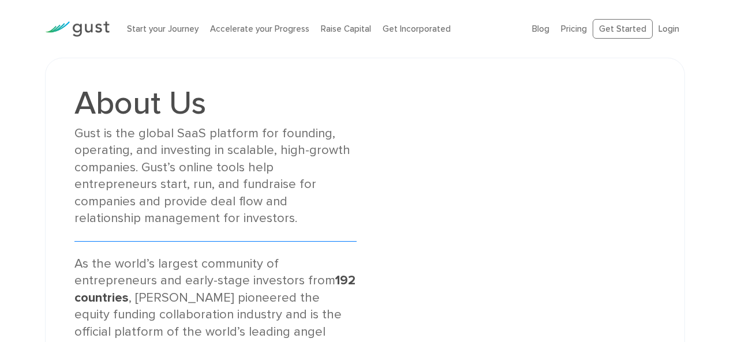 Image resolution: width=730 pixels, height=342 pixels. I want to click on a: Blog, so click(541, 29).